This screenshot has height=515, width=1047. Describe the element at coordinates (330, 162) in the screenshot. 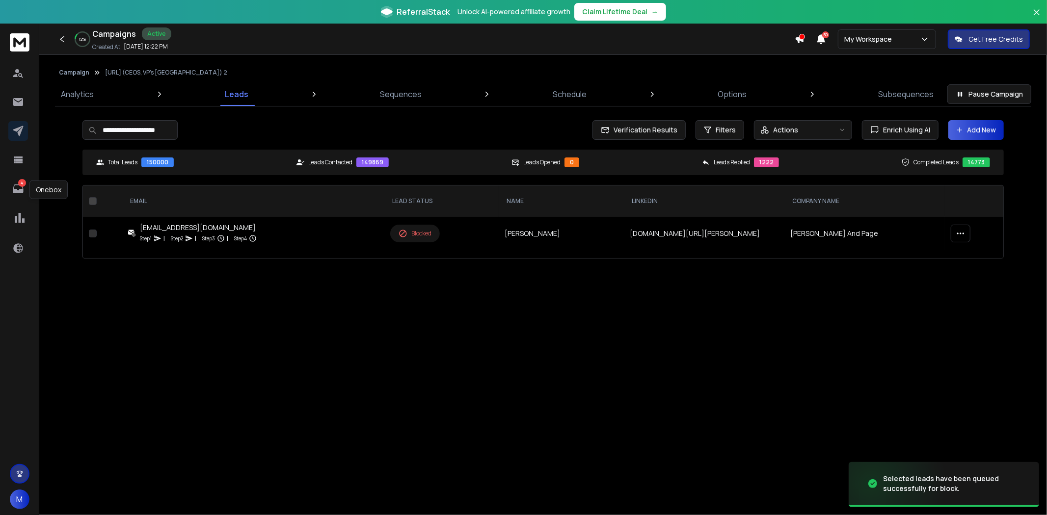

I see `p: Leads Contacted` at that location.